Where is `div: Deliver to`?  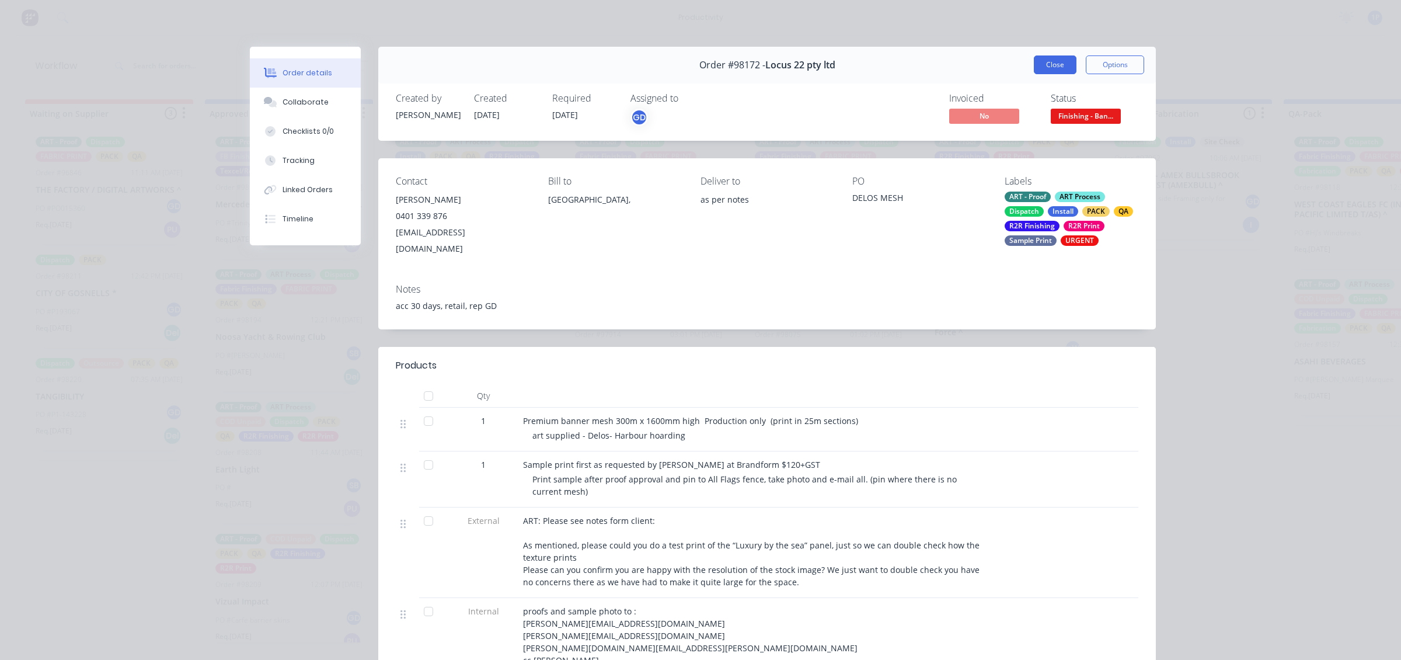
div: Deliver to is located at coordinates (767, 181).